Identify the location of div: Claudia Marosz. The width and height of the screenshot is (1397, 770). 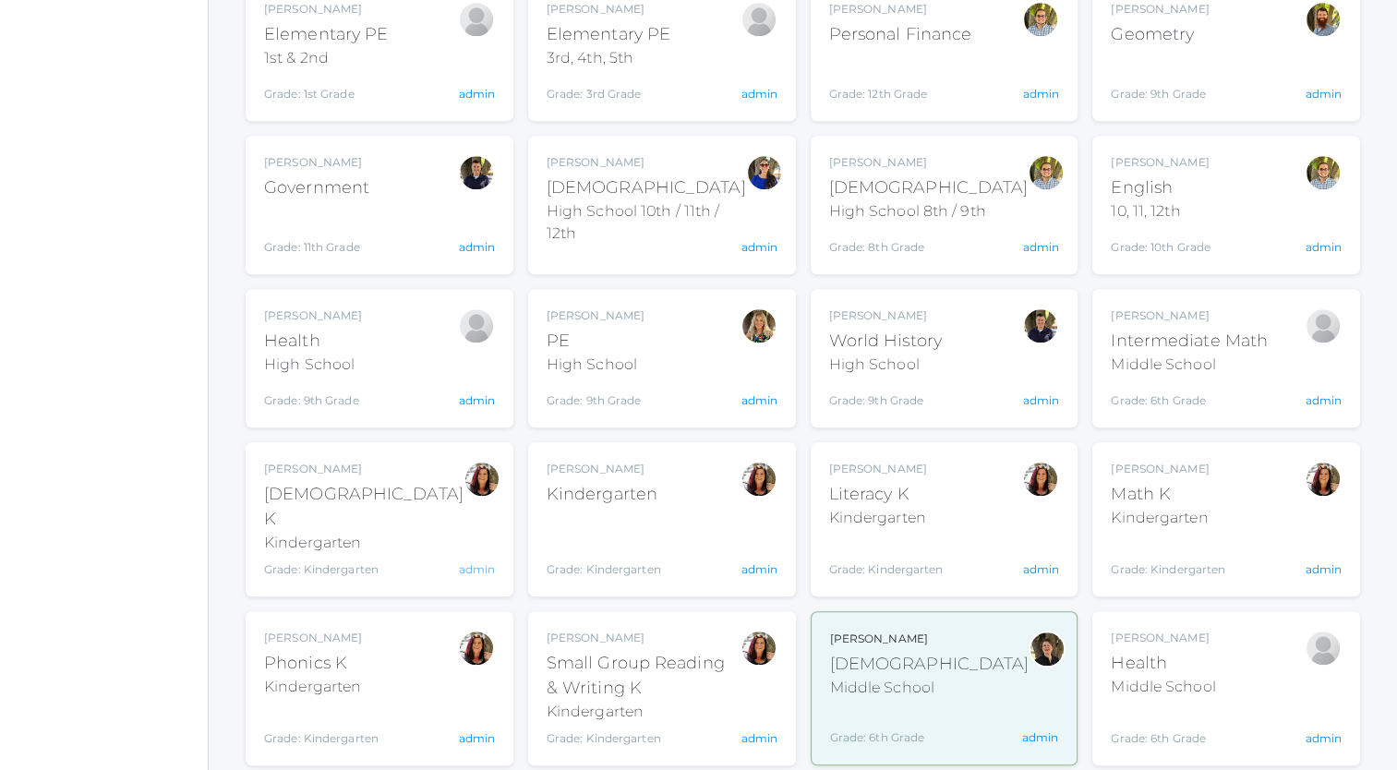
(759, 326).